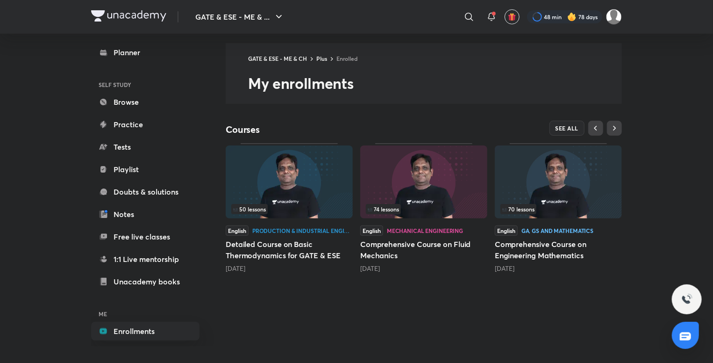 This screenshot has width=713, height=363. I want to click on h5: Detailed Course on Basic Thermodynamics for GATE & ESE, so click(289, 249).